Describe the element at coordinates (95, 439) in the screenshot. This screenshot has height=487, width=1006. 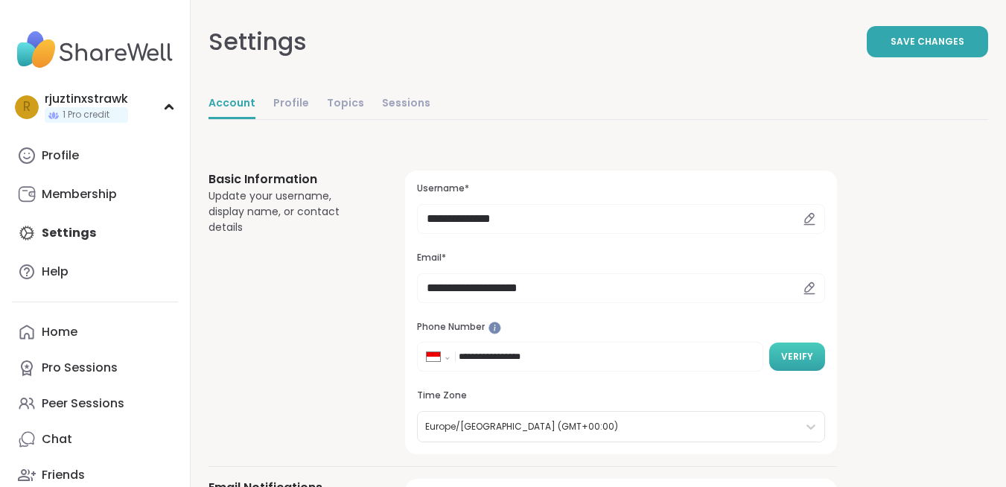
I see `a: Chat` at that location.